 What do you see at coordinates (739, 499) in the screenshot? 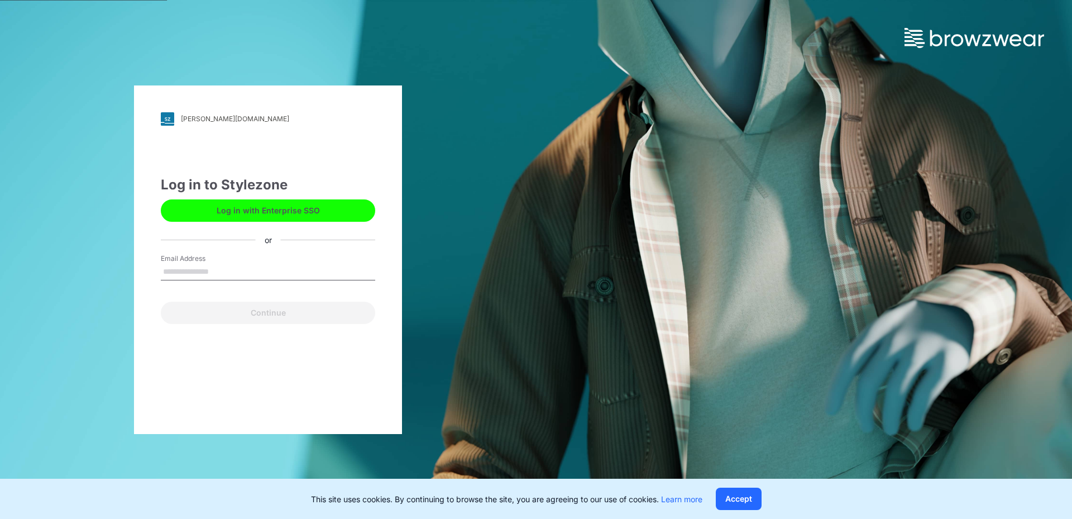
I see `button: Accept` at bounding box center [739, 499].